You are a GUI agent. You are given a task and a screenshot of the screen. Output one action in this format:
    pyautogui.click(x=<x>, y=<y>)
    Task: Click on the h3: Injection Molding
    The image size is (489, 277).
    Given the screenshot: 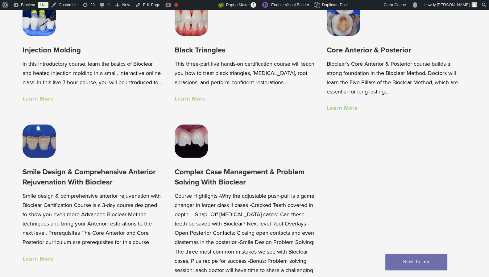 What is the action you would take?
    pyautogui.click(x=92, y=50)
    